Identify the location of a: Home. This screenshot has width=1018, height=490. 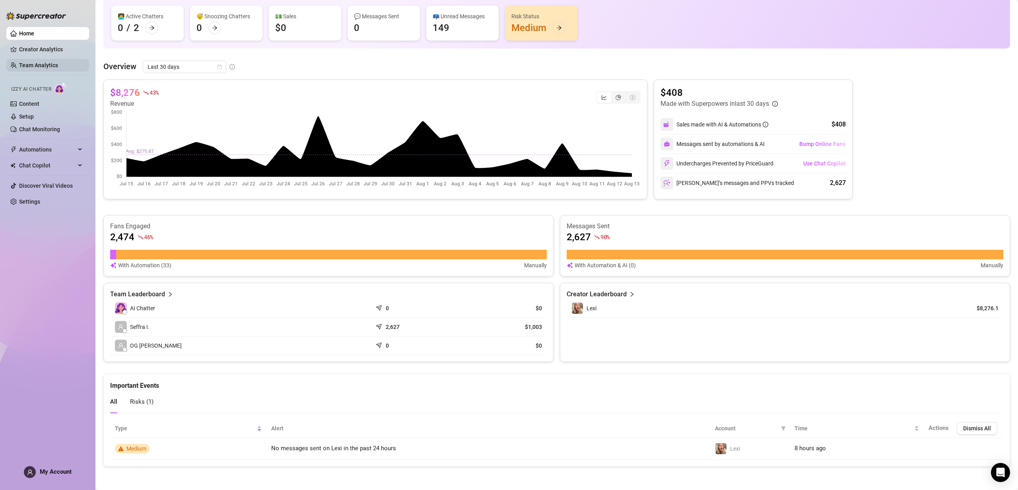
(27, 33).